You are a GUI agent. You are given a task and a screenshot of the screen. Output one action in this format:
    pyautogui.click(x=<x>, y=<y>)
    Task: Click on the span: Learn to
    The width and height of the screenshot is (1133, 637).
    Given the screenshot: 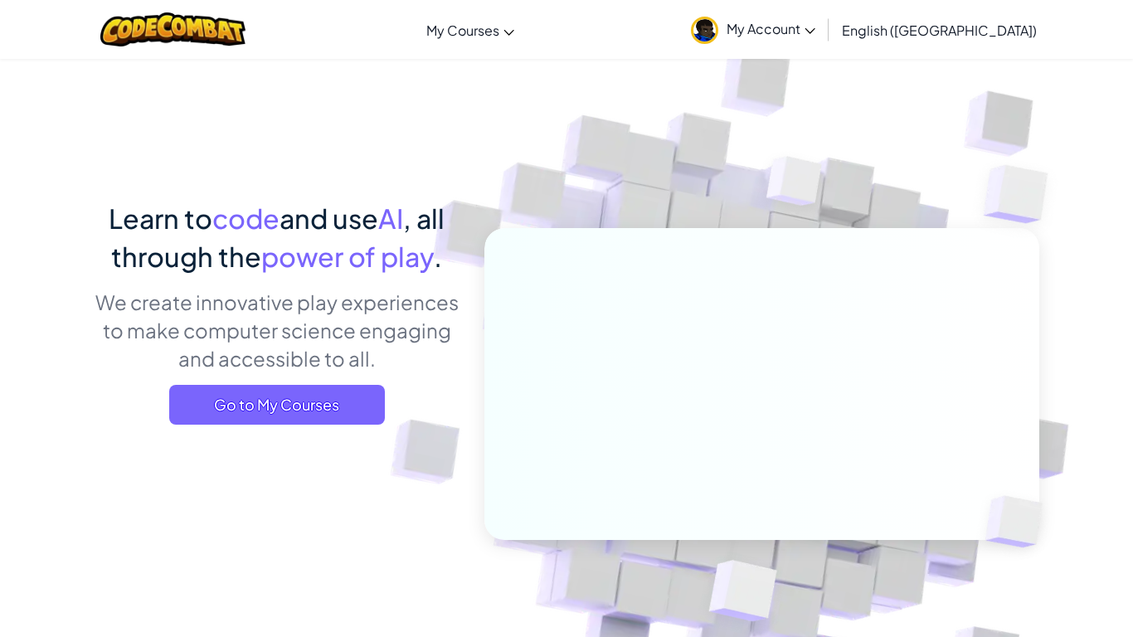 What is the action you would take?
    pyautogui.click(x=160, y=218)
    